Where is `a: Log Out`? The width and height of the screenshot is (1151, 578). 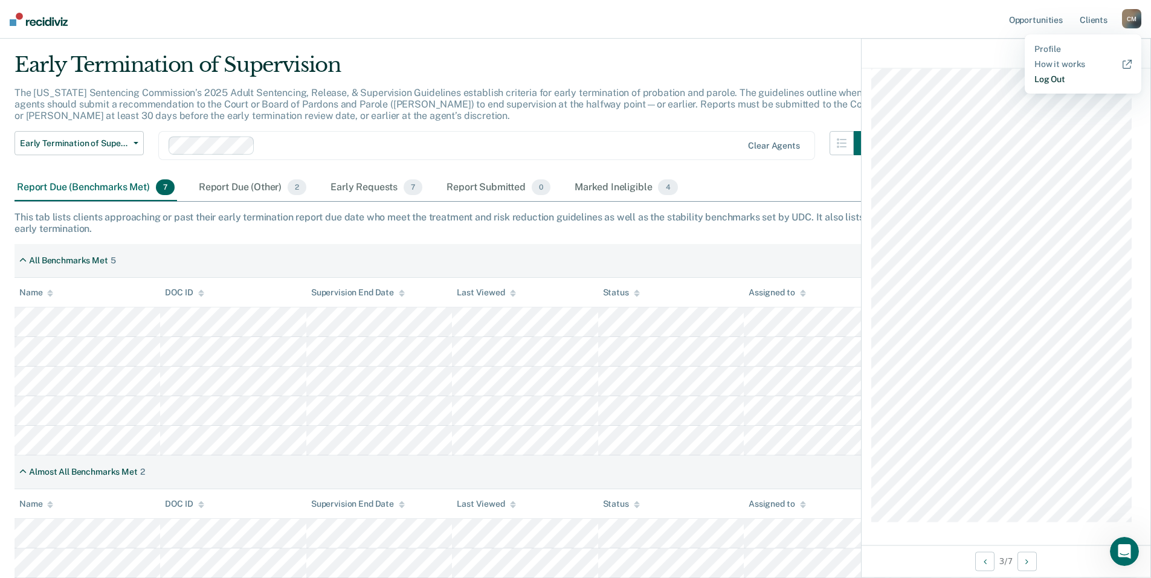 a: Log Out is located at coordinates (1083, 79).